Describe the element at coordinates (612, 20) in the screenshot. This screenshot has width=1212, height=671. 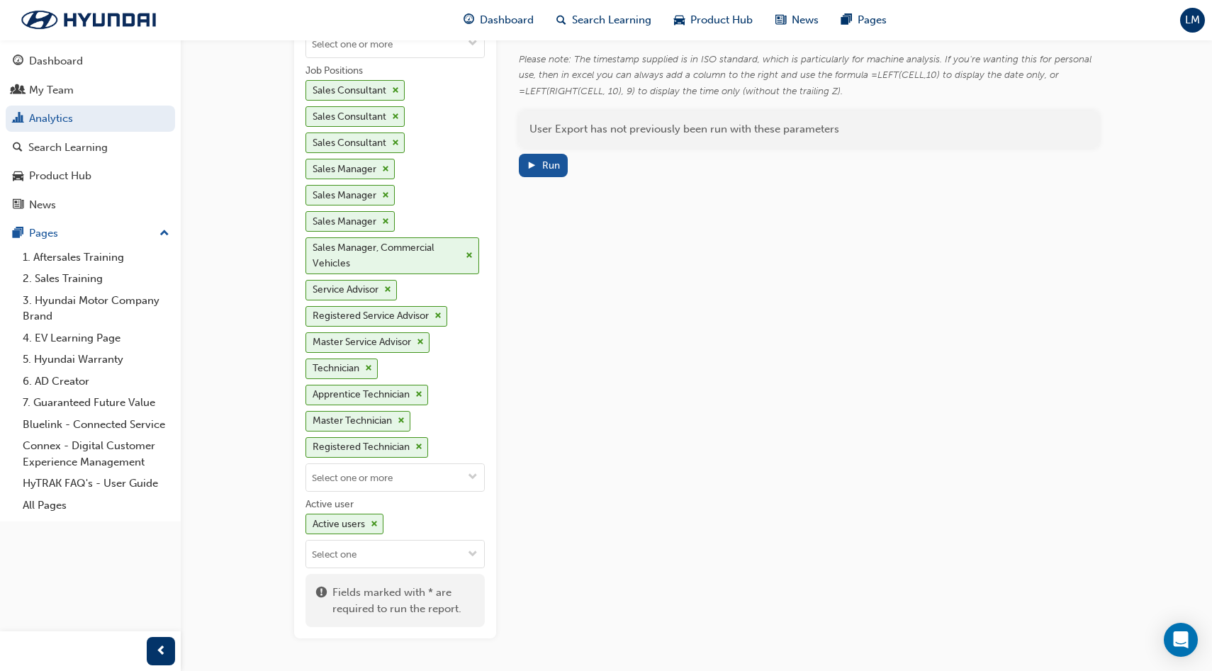
I see `span: Search Learning` at that location.